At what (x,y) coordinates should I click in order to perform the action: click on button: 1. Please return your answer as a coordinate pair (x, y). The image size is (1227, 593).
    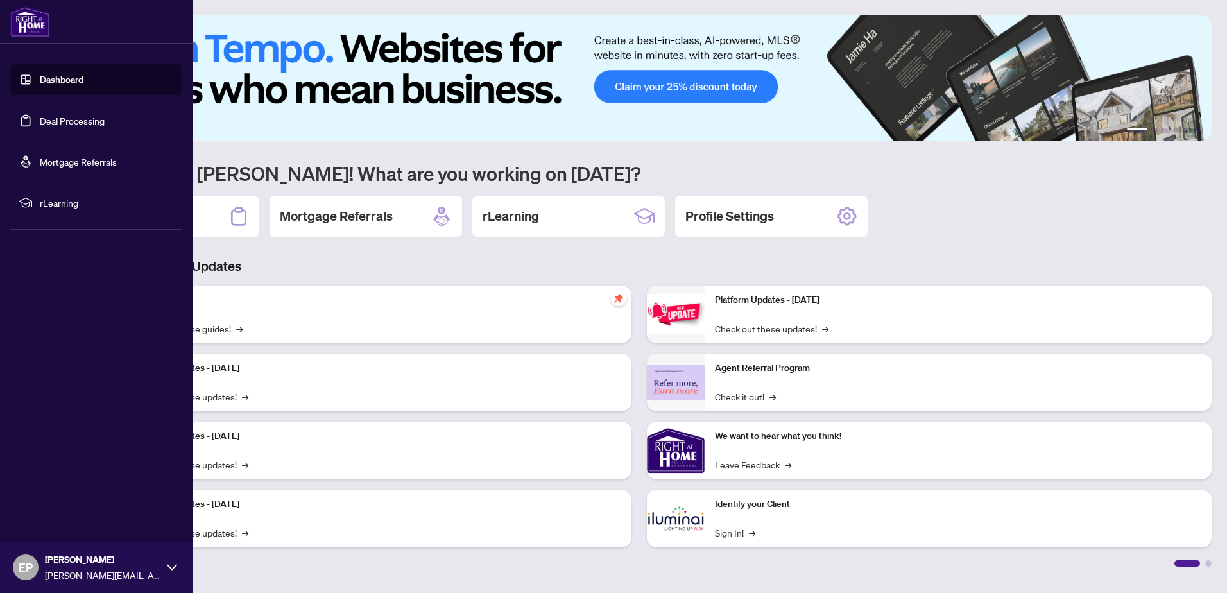
    Looking at the image, I should click on (1137, 130).